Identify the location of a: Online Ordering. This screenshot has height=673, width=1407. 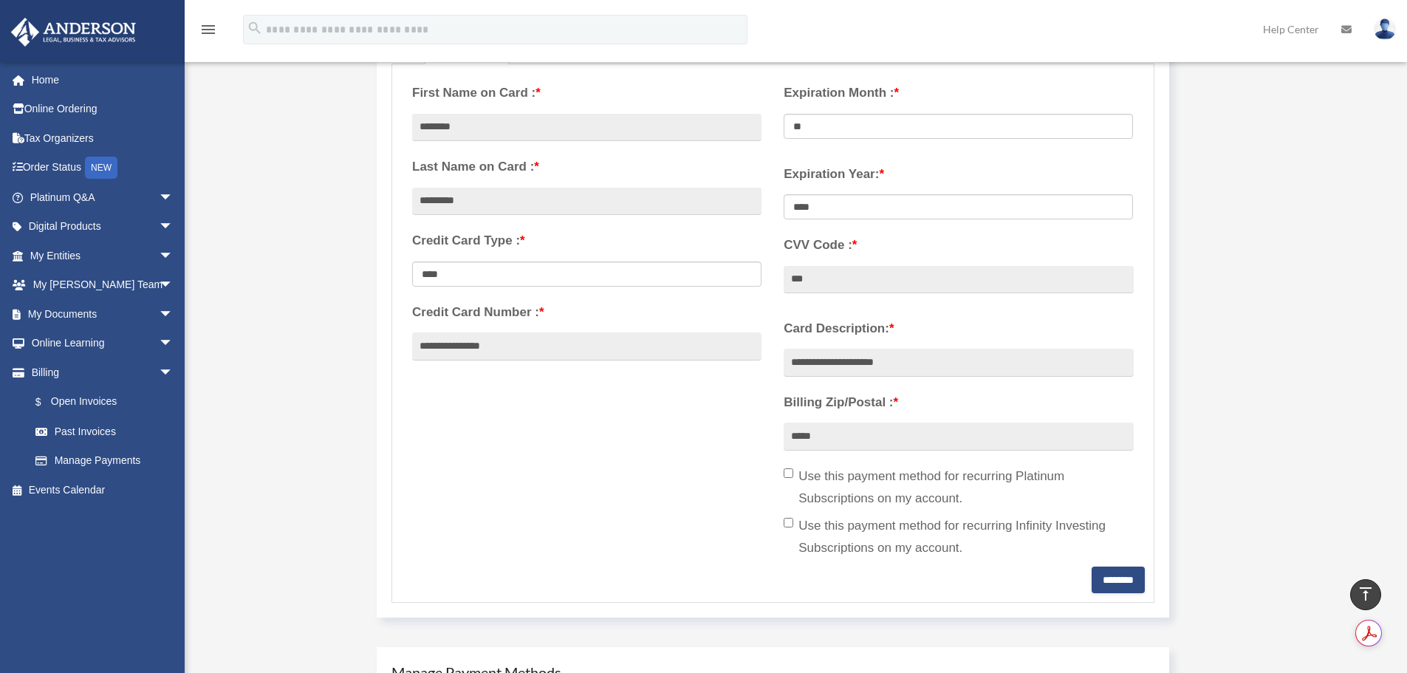
(103, 109).